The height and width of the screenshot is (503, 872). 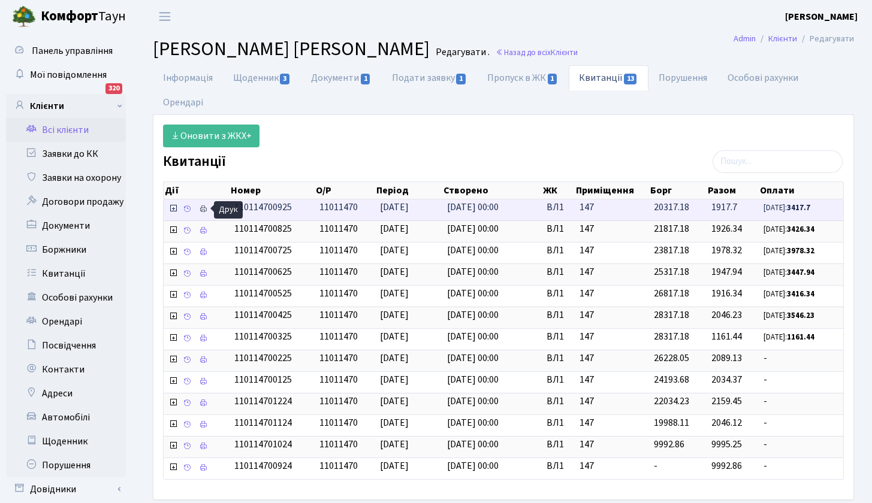 What do you see at coordinates (671, 358) in the screenshot?
I see `span: 26228.05` at bounding box center [671, 358].